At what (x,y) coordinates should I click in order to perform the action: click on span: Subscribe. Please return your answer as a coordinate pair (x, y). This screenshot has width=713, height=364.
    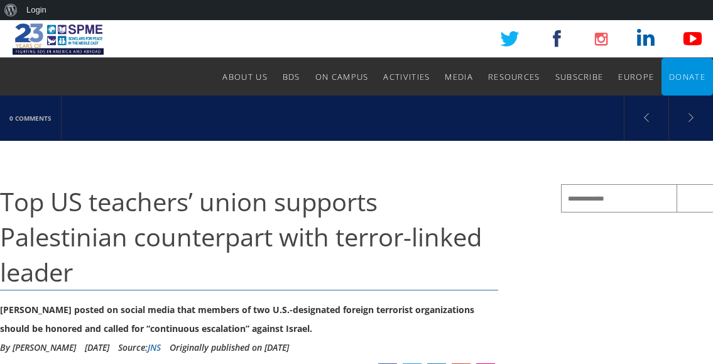
    Looking at the image, I should click on (579, 77).